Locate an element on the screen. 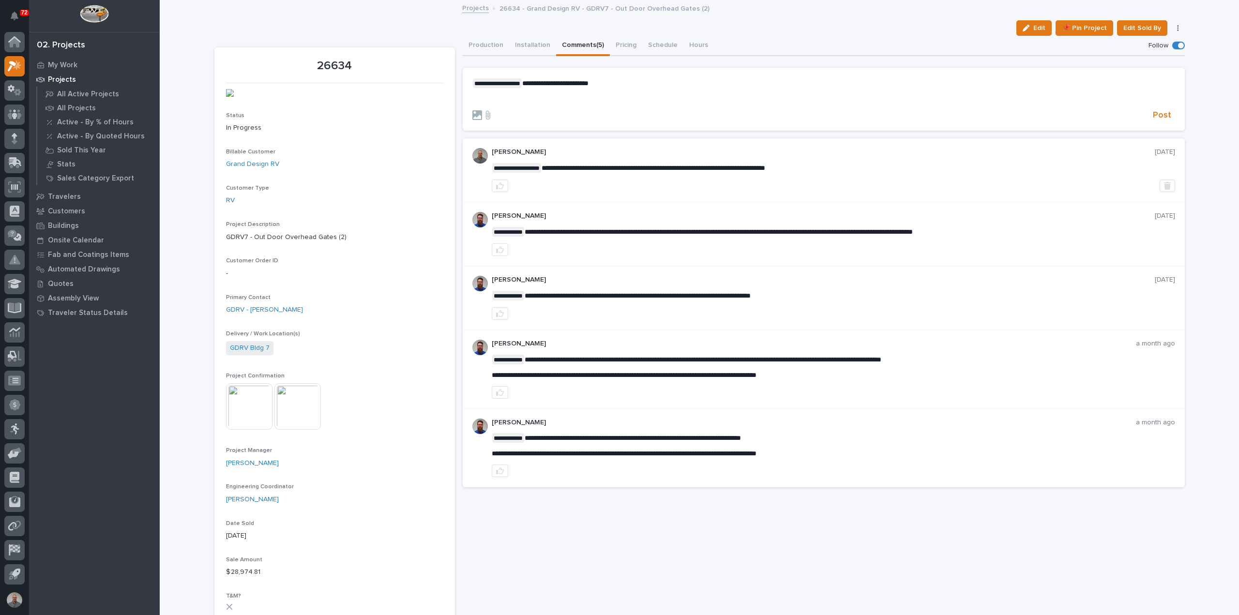  button: Pricing is located at coordinates (626, 46).